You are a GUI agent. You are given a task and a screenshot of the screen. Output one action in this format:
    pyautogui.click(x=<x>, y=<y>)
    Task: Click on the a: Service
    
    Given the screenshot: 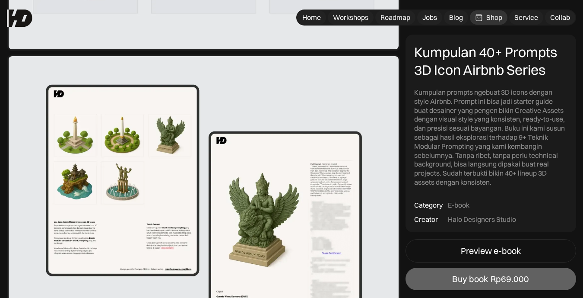 What is the action you would take?
    pyautogui.click(x=526, y=17)
    